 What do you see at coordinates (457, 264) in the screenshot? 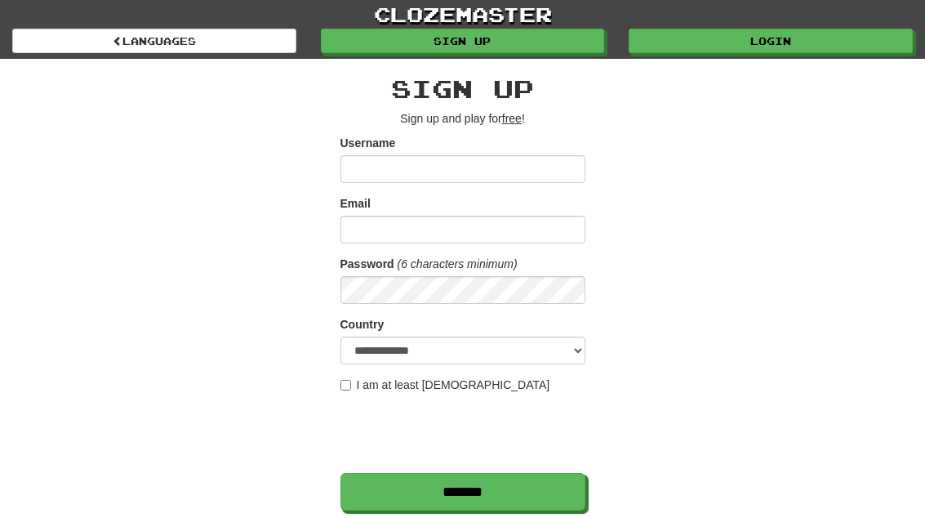
I see `em: (6 characters minimum)` at bounding box center [457, 264].